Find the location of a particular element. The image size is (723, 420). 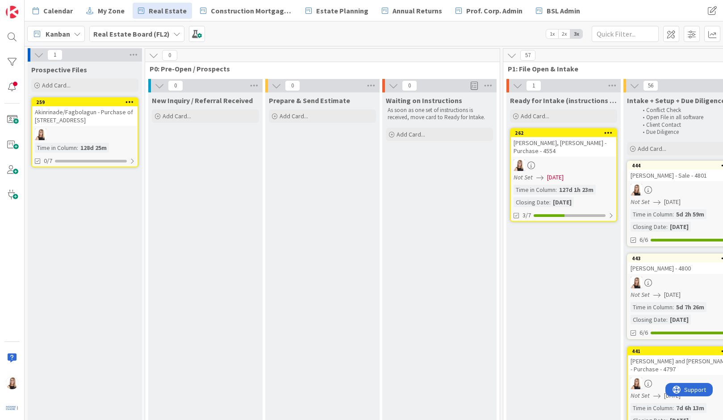

a: Prof. Corp. Admin is located at coordinates (489, 11).